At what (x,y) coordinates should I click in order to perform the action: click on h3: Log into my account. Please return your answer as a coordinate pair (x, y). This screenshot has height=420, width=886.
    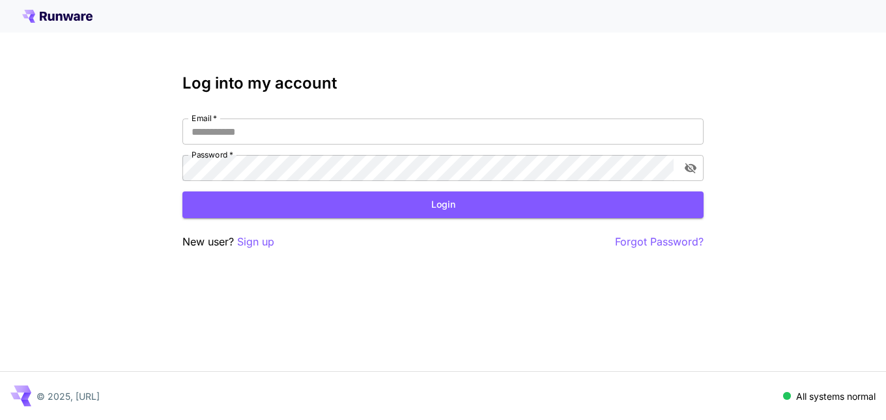
    Looking at the image, I should click on (443, 83).